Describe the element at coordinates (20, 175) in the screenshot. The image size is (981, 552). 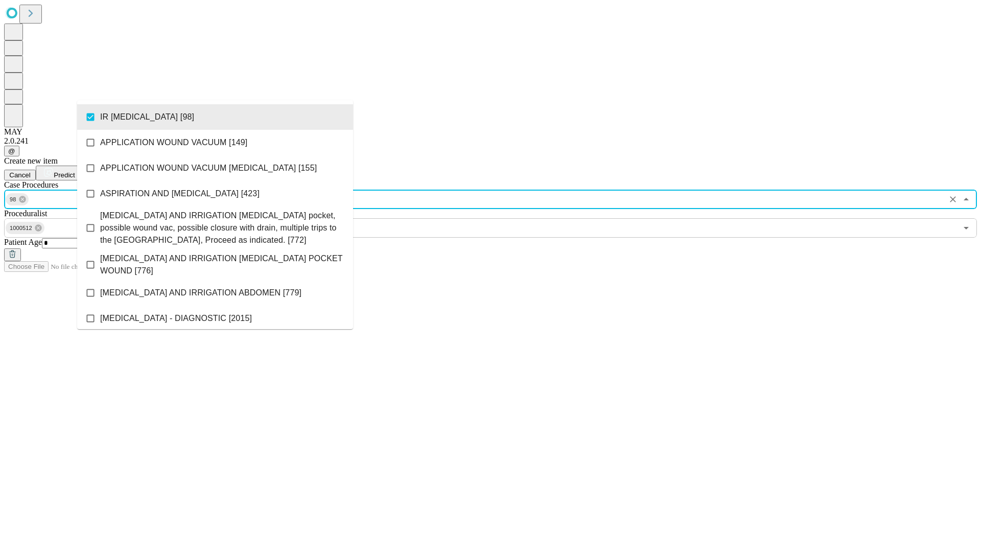
I see `span: Cancel` at that location.